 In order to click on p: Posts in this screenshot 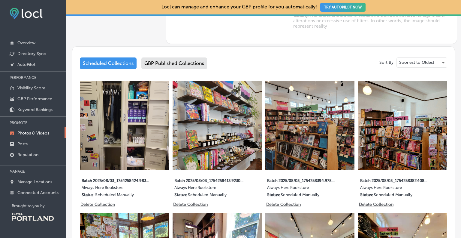, I will do `click(23, 144)`.